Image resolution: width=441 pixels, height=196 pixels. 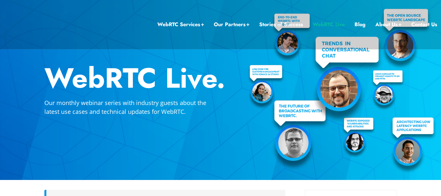 I want to click on a: WebRTC Services, so click(x=181, y=25).